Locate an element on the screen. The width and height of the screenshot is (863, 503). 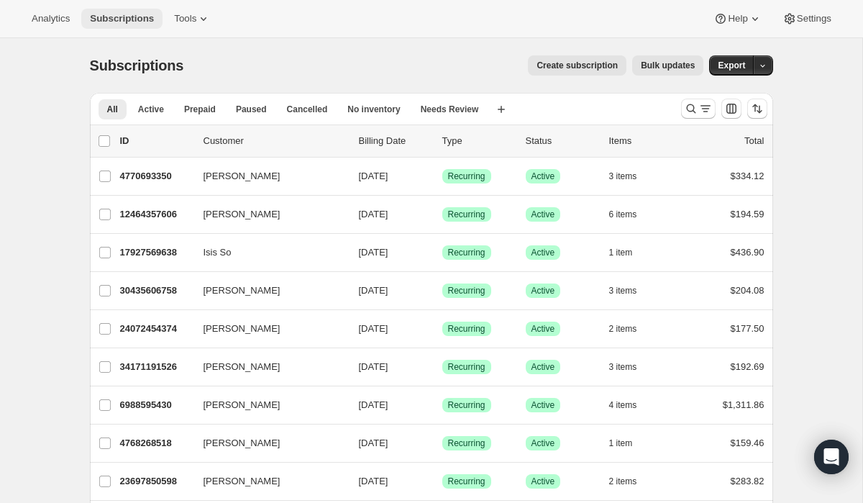
span: 4 items is located at coordinates (623, 405).